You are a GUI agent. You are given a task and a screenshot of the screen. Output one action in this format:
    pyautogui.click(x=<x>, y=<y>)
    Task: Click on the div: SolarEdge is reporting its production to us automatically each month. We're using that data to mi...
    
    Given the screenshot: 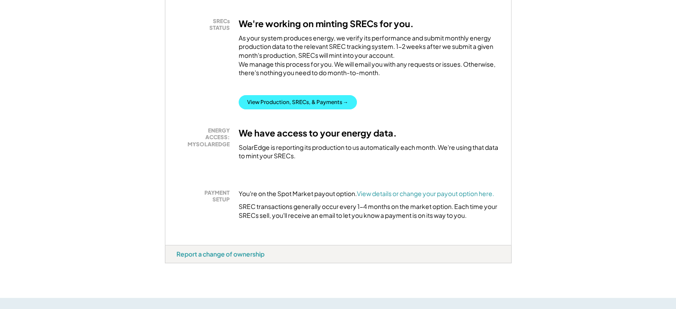 What is the action you would take?
    pyautogui.click(x=369, y=152)
    